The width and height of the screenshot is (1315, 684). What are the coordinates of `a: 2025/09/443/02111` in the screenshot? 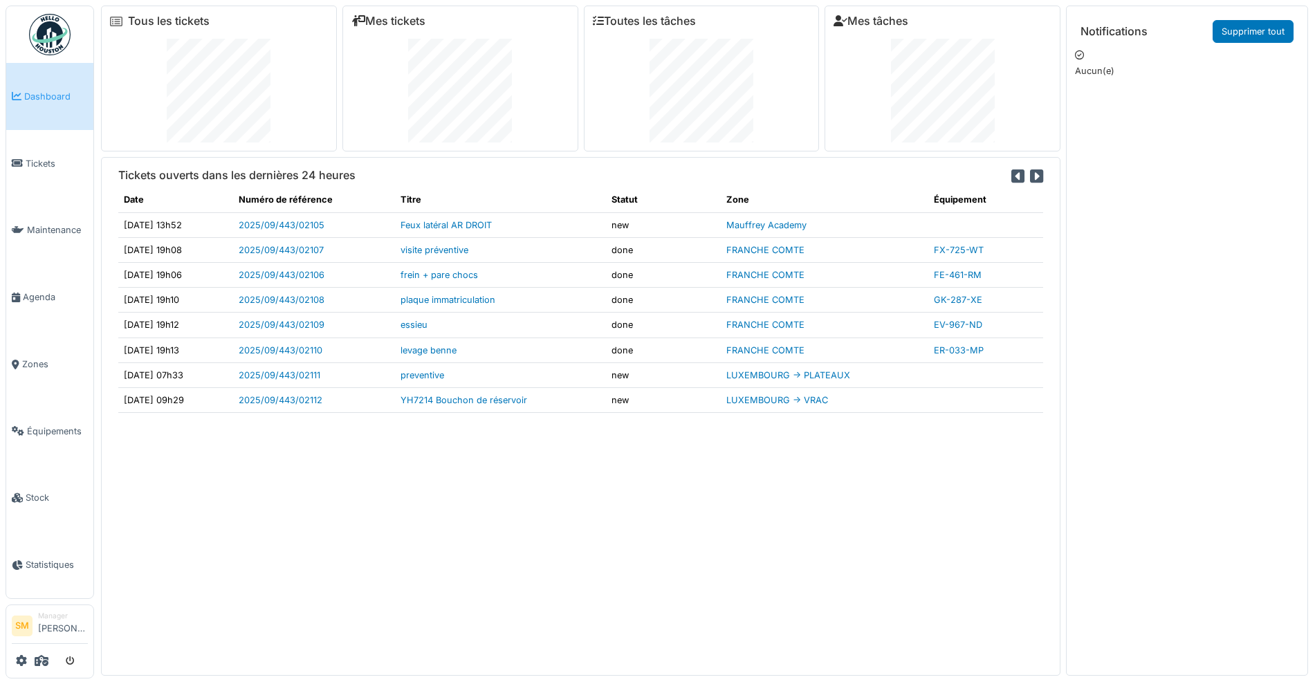 It's located at (279, 375).